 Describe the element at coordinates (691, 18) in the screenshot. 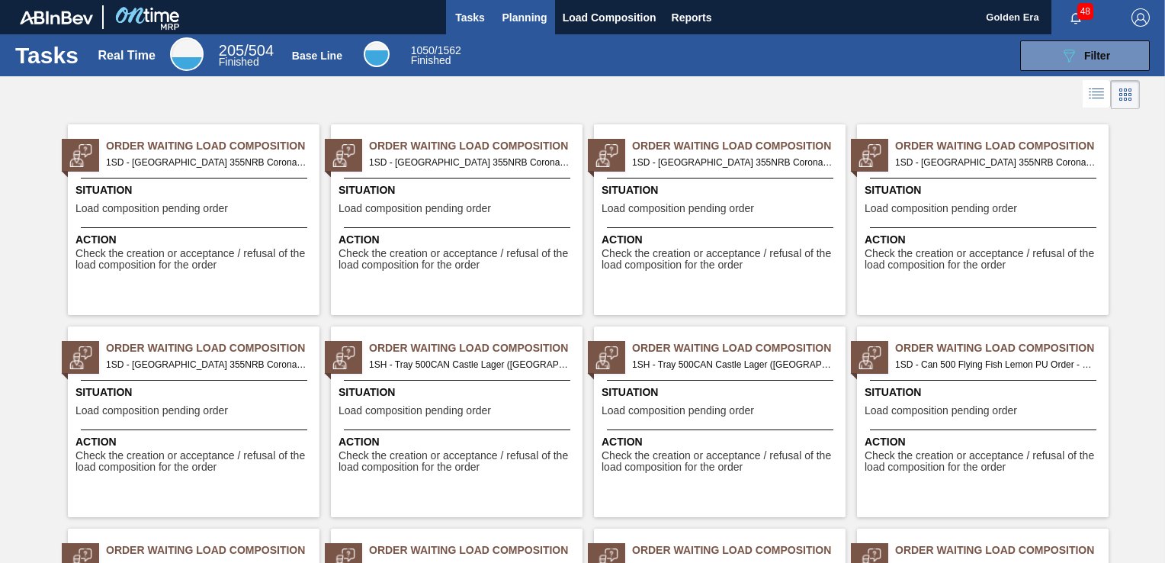

I see `span: Reports` at that location.